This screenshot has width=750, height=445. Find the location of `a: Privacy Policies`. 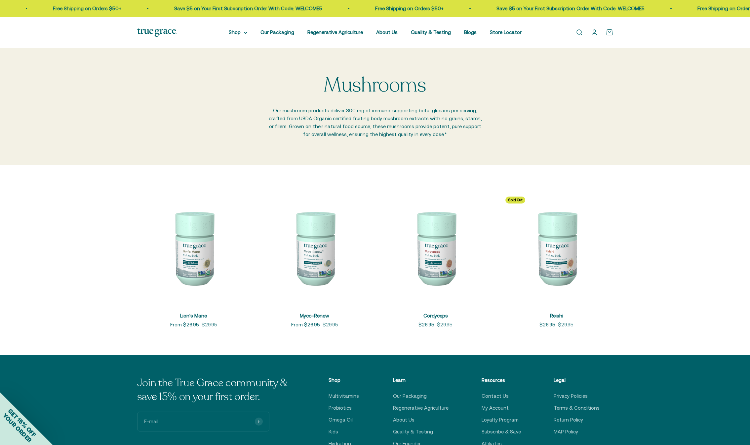

a: Privacy Policies is located at coordinates (570, 396).